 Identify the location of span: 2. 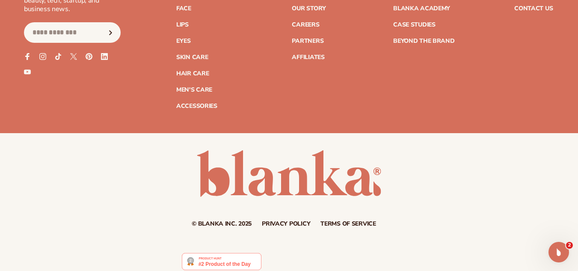
(569, 245).